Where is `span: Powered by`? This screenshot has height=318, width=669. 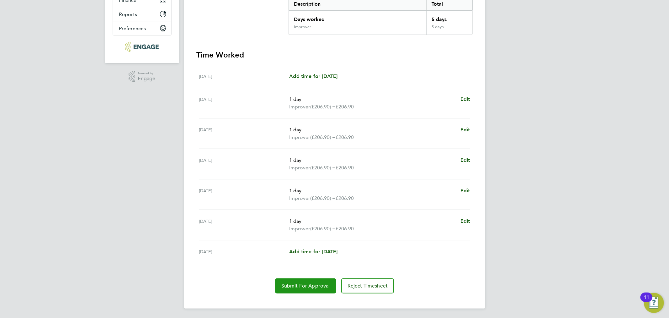
span: Powered by is located at coordinates (147, 73).